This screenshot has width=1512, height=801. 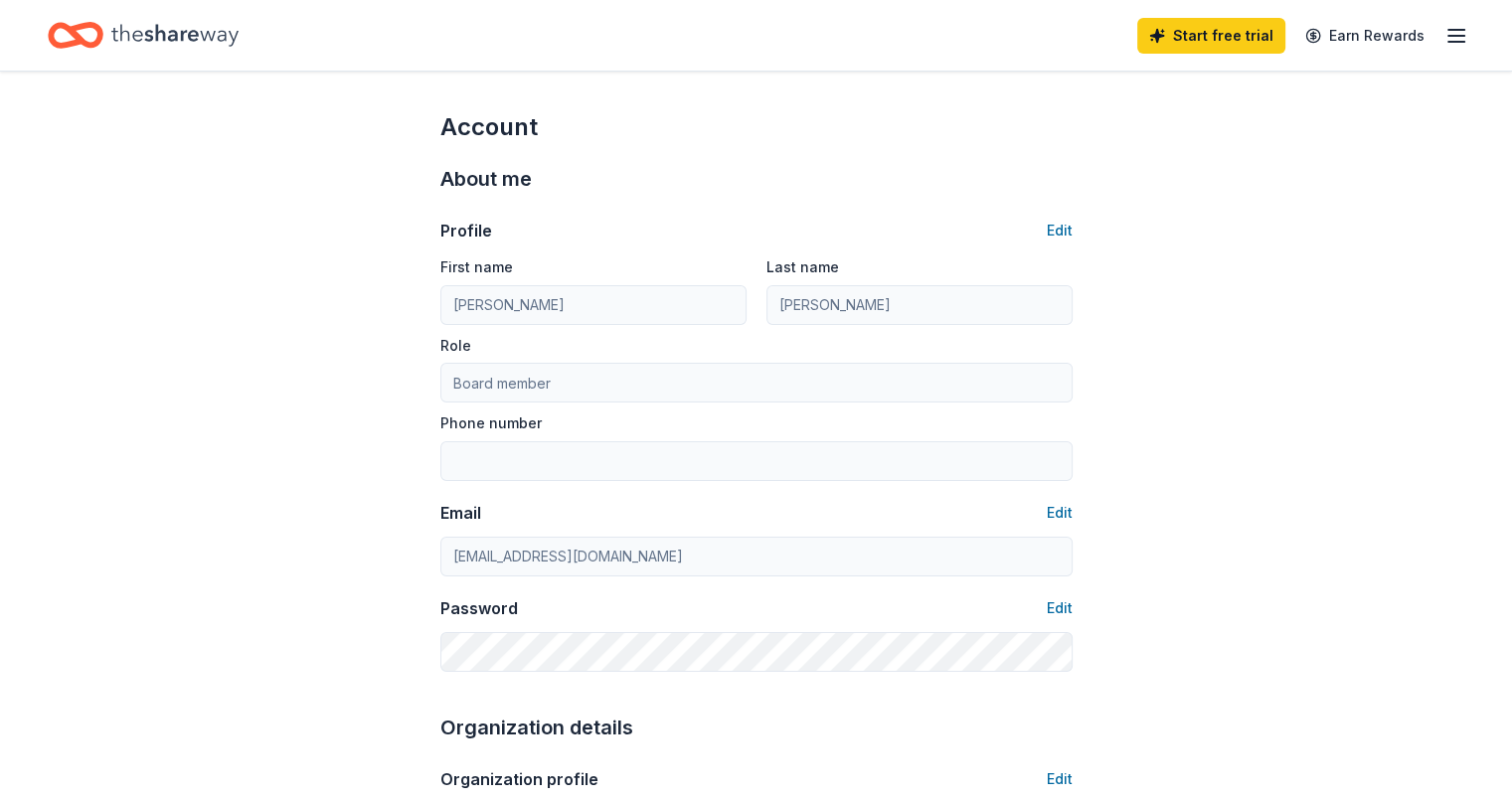 What do you see at coordinates (519, 779) in the screenshot?
I see `div: Organization profile` at bounding box center [519, 779].